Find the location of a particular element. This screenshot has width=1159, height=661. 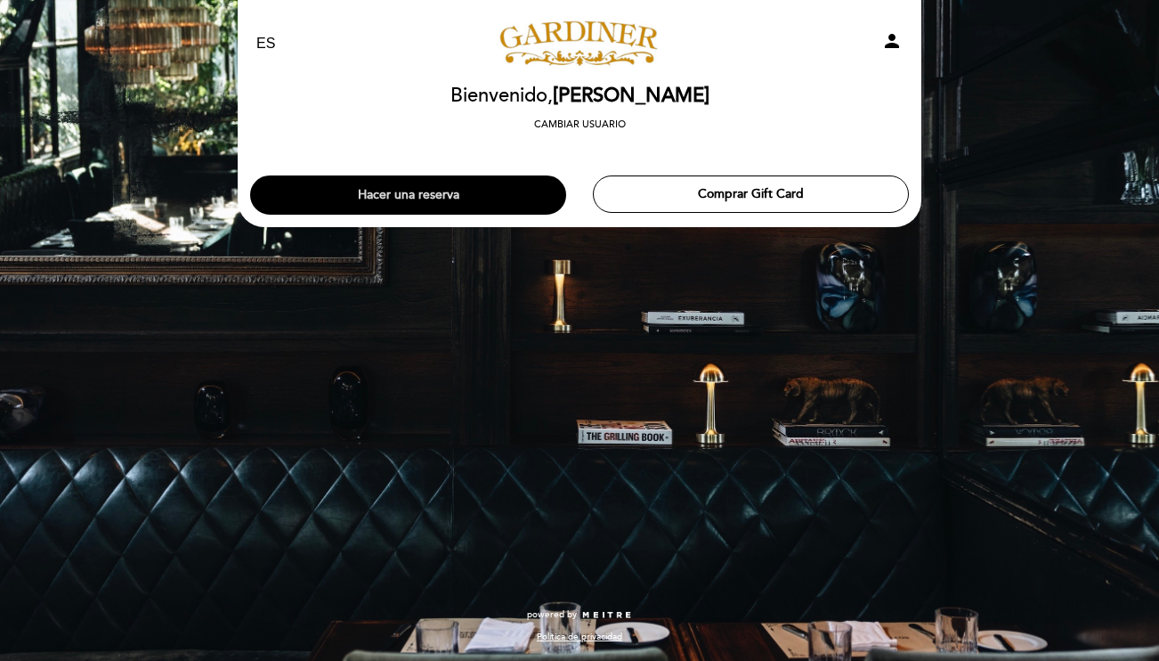

button: Cambiar usuario is located at coordinates (580, 125).